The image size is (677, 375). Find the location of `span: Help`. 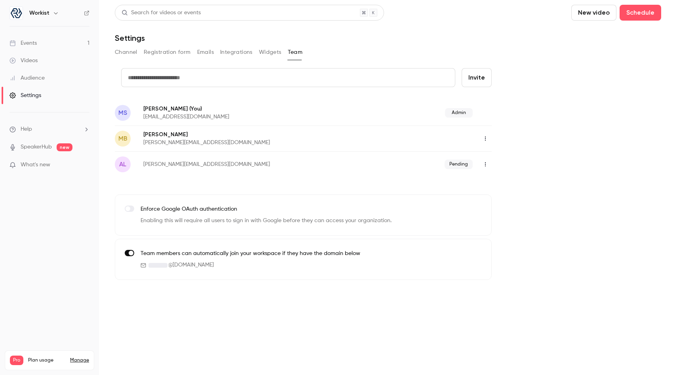

span: Help is located at coordinates (26, 129).